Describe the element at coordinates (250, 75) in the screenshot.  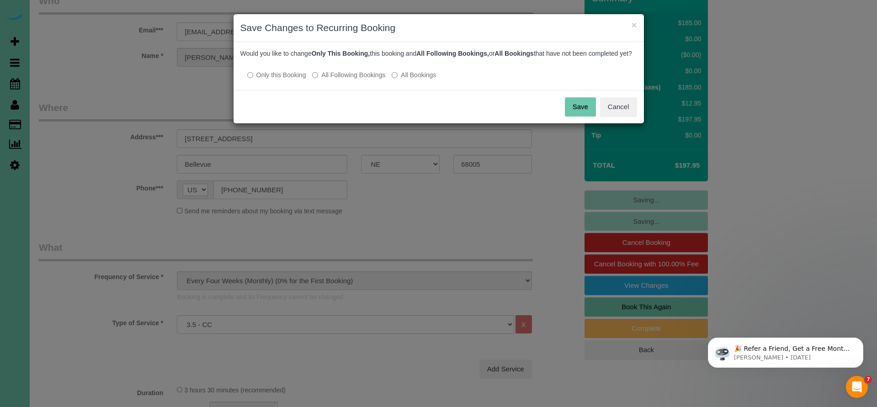
I see `input: Only this Booking` at that location.